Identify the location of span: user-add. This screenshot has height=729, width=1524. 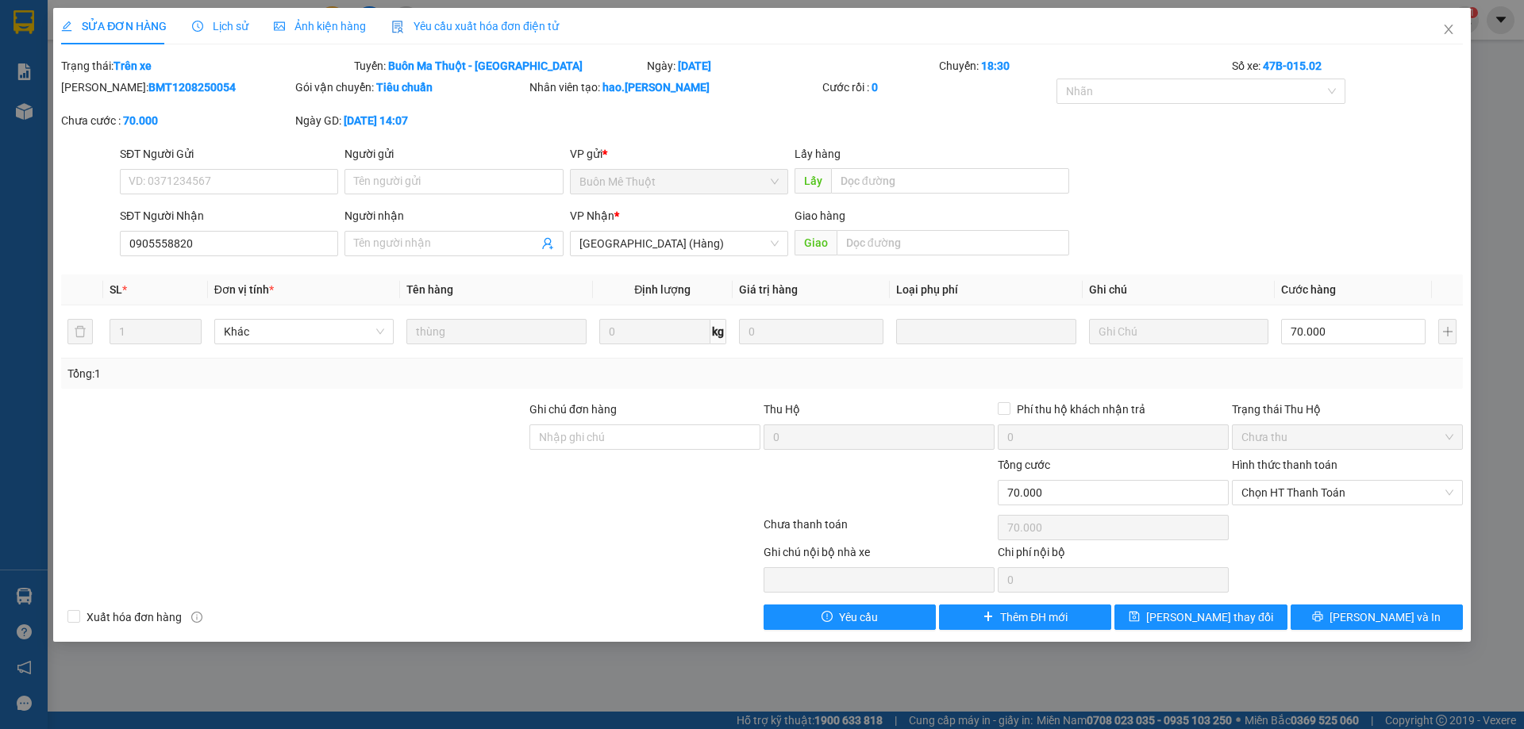
(548, 244).